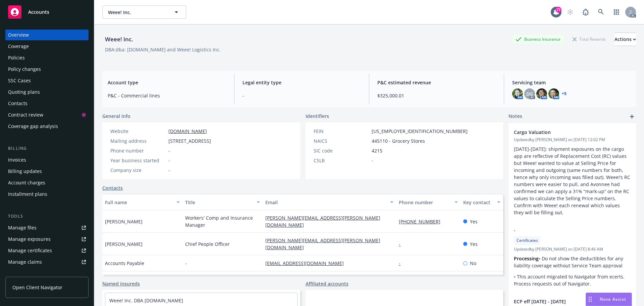 The image size is (644, 306). I want to click on span: Identifiers, so click(317, 116).